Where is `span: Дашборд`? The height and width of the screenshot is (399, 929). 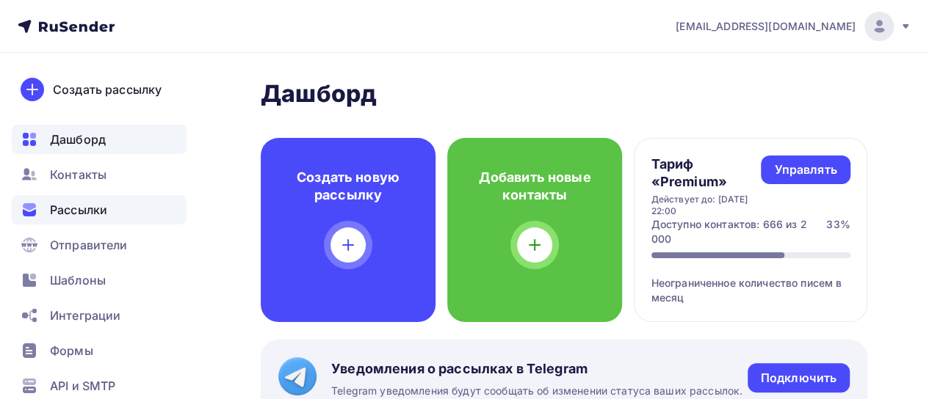 span: Дашборд is located at coordinates (78, 139).